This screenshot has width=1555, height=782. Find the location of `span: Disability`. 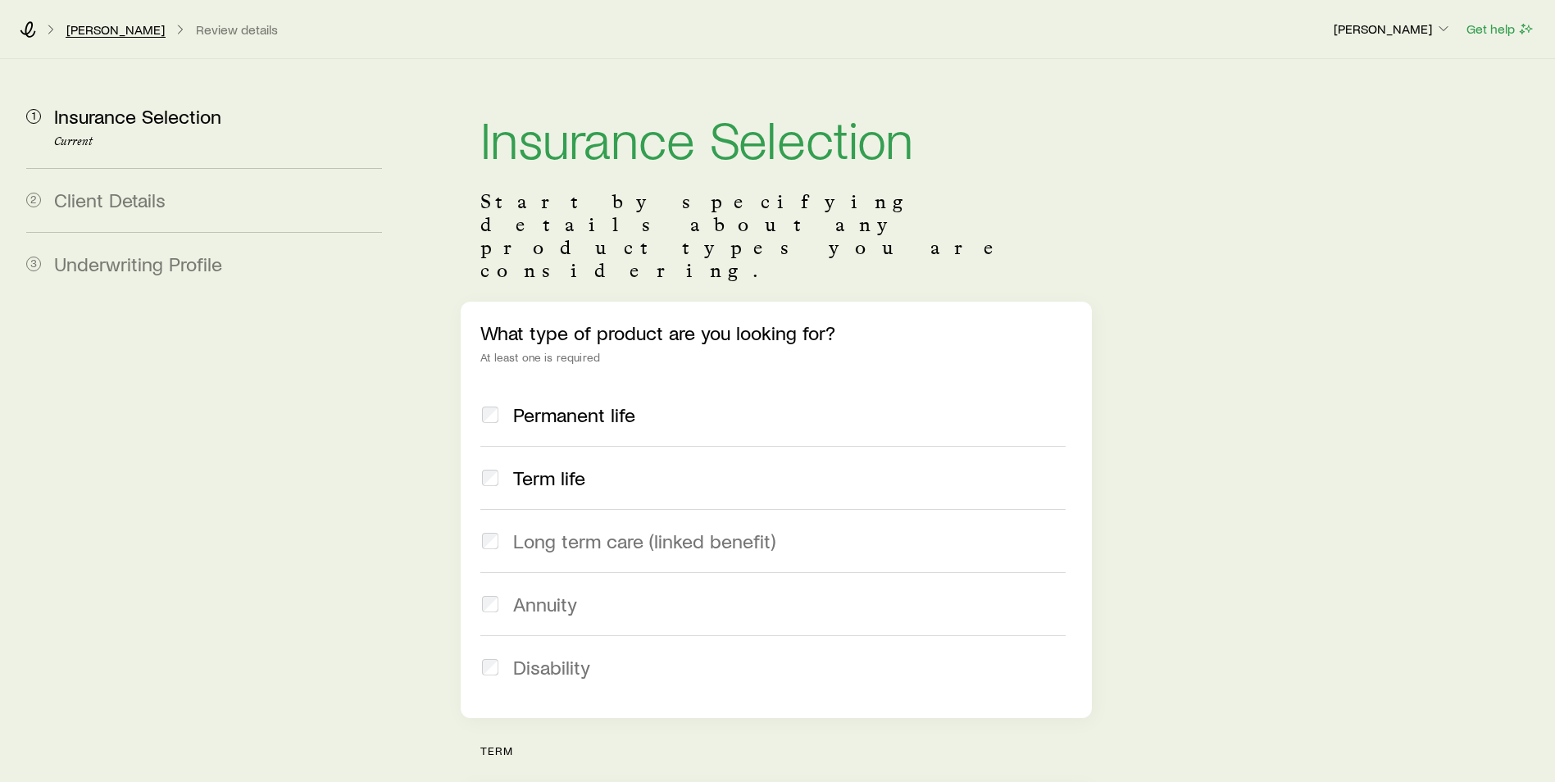

span: Disability is located at coordinates (552, 667).